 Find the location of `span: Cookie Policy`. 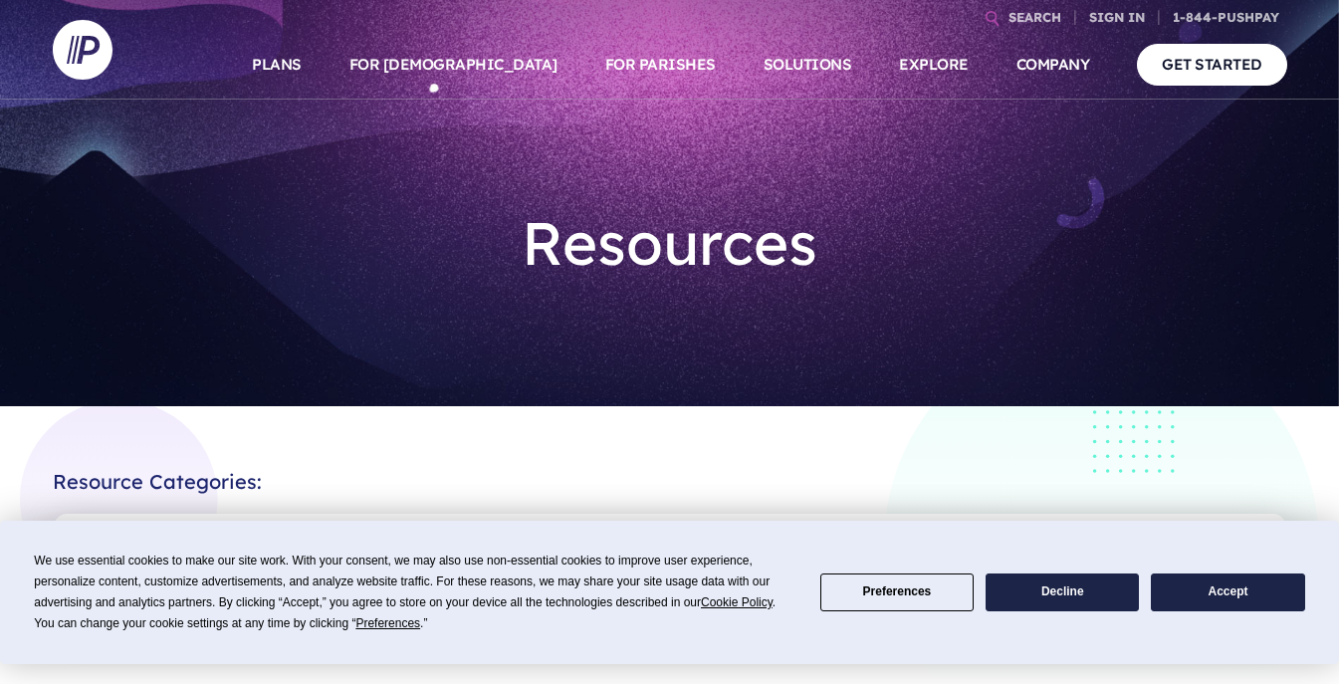

span: Cookie Policy is located at coordinates (737, 602).